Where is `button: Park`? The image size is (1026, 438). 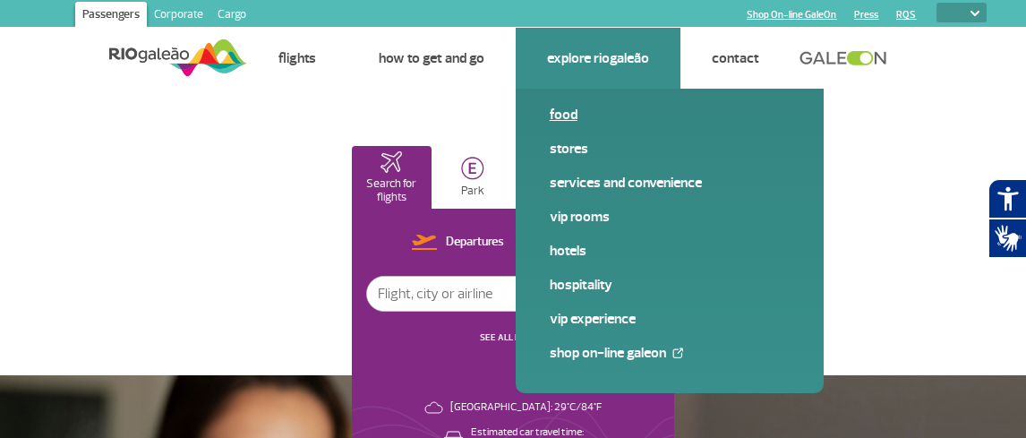
button: Park is located at coordinates (473, 177).